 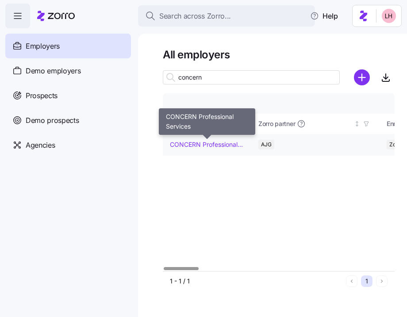 What do you see at coordinates (367, 281) in the screenshot?
I see `button: 1` at bounding box center [367, 281].